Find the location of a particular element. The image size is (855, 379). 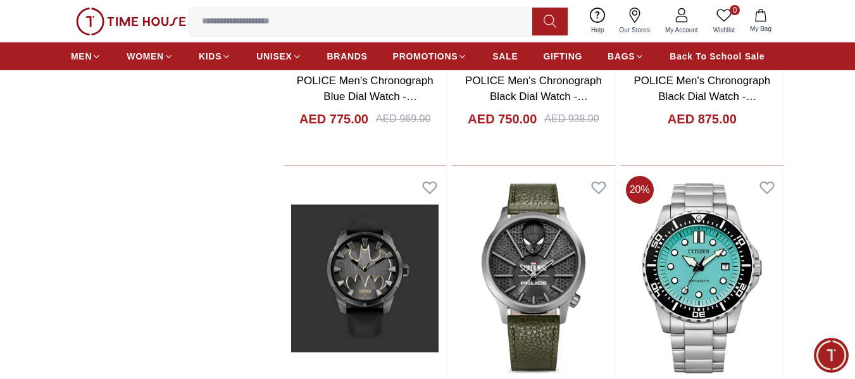

a: POLICE Men's Chronograph Black Dial Watch - PEWGA0075502 is located at coordinates (701, 97).